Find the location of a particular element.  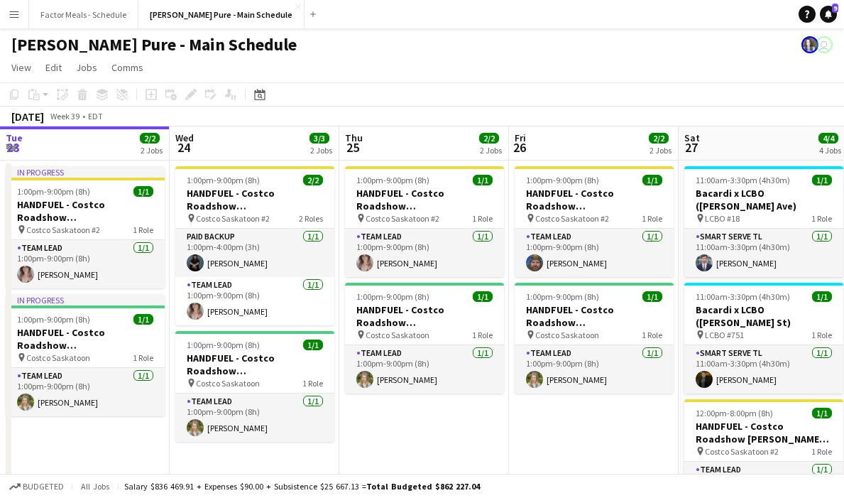

span: Comms is located at coordinates (127, 67).